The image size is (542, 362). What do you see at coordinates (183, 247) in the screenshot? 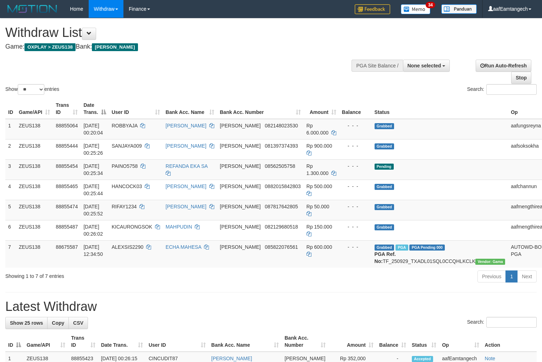
I see `a: ECHA MAHESA` at bounding box center [183, 247].